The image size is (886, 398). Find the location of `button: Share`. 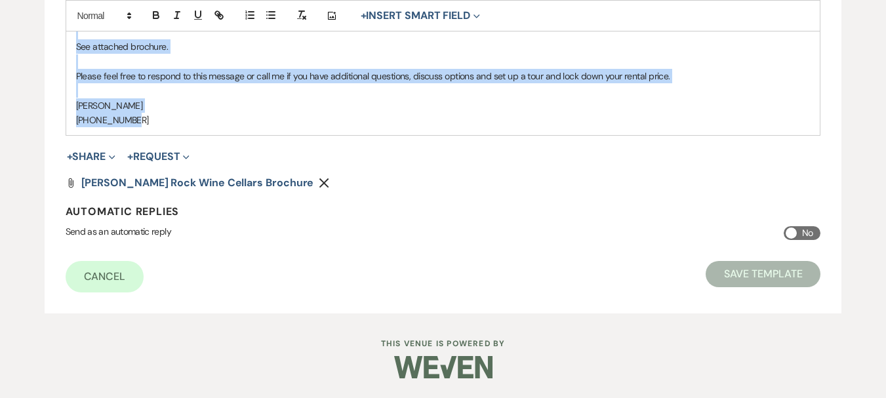

button: Share is located at coordinates (91, 157).